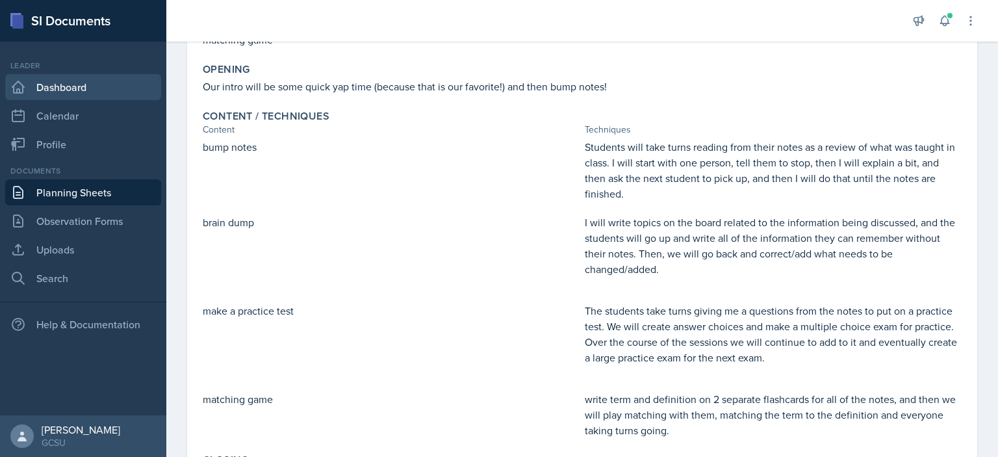  Describe the element at coordinates (773, 129) in the screenshot. I see `div: Techniques` at that location.